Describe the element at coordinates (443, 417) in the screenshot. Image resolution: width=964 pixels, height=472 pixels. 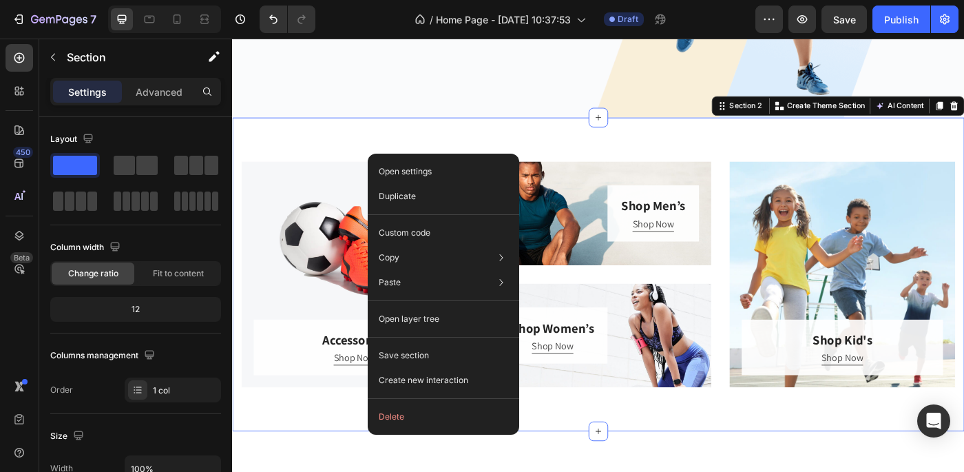
I see `button: Delete` at that location.